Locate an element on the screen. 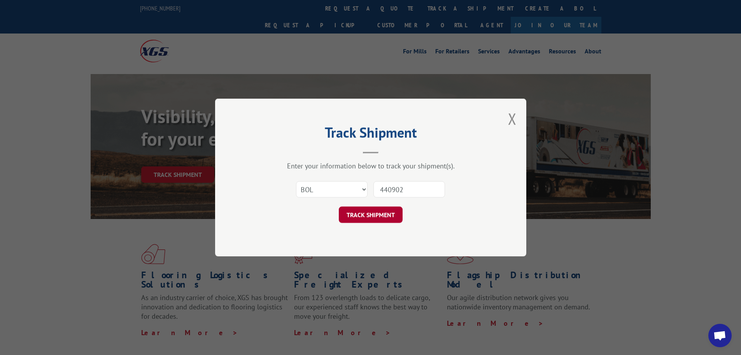  button: Close modal is located at coordinates (513, 118).